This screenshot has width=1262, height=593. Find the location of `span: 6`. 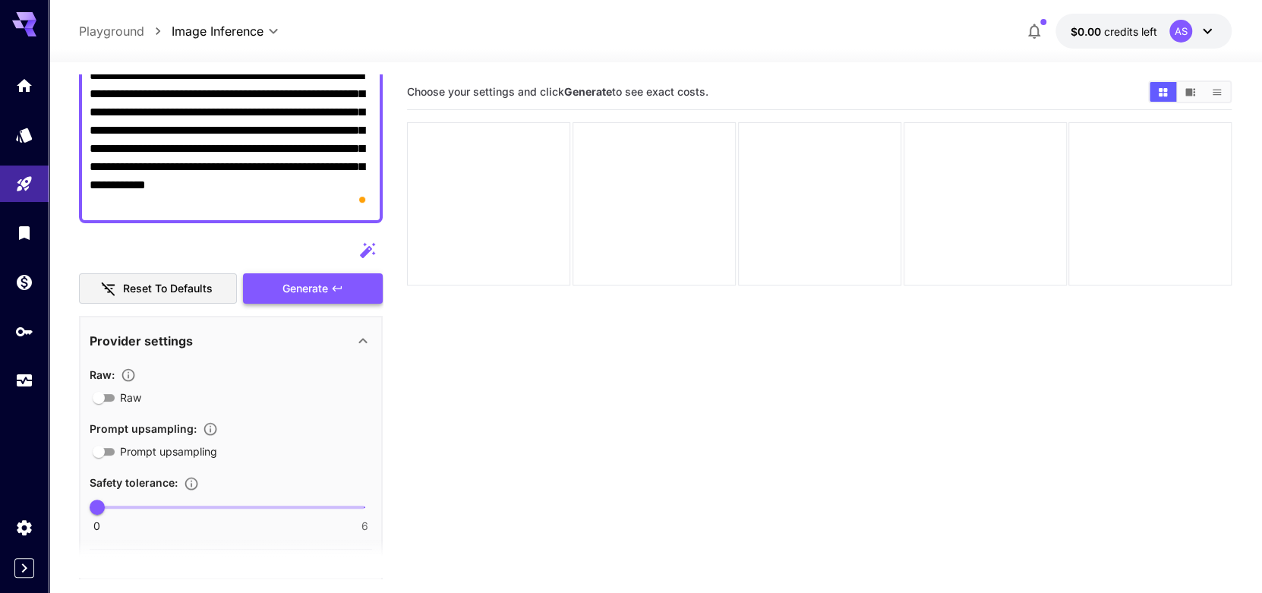

span: 6 is located at coordinates (364, 526).